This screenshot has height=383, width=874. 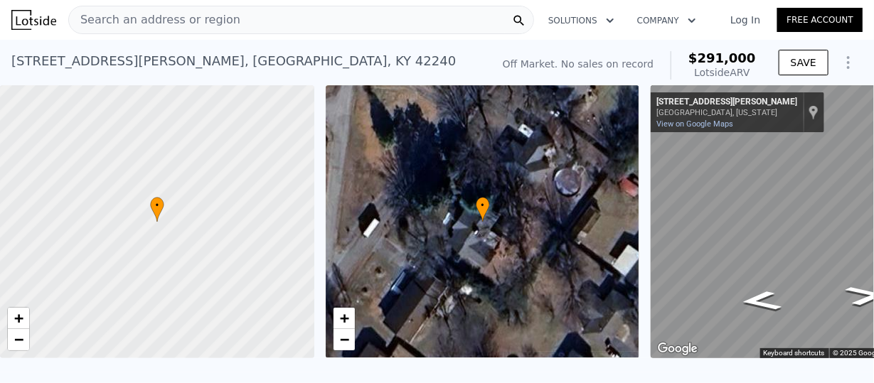 I want to click on a: Open this area in Google Maps (opens a new window), so click(x=678, y=349).